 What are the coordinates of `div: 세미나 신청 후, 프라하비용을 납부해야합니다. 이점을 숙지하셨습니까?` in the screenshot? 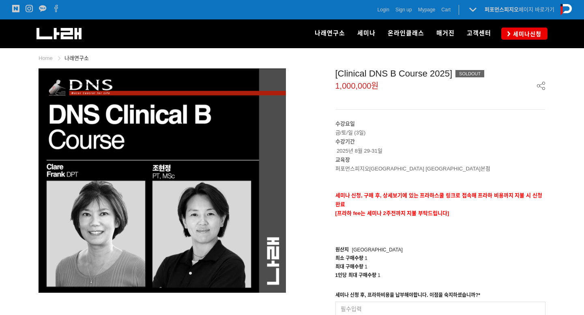 It's located at (408, 297).